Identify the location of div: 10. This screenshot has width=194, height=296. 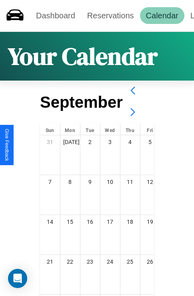
(110, 182).